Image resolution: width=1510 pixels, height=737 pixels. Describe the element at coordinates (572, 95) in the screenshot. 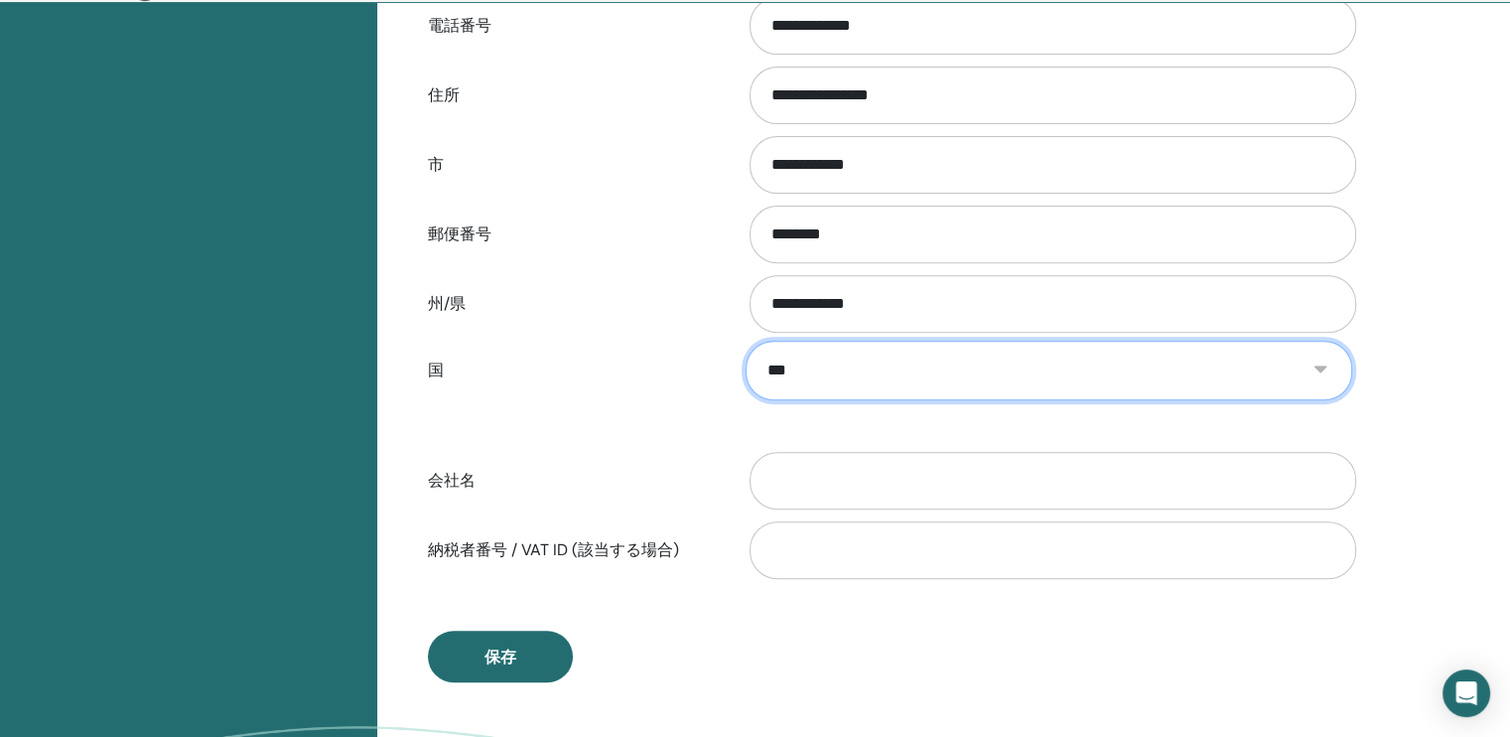

I see `label: 住所` at that location.